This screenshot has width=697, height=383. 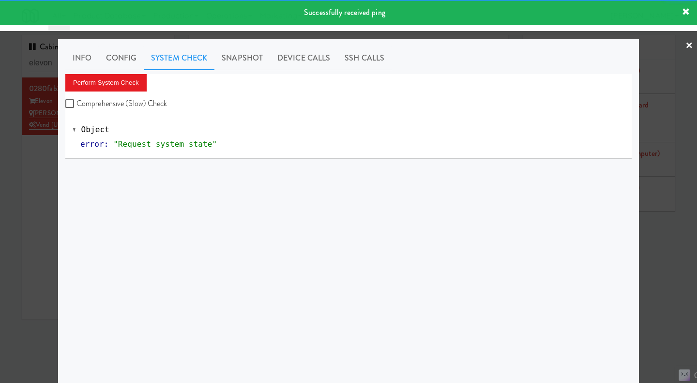 What do you see at coordinates (92, 144) in the screenshot?
I see `span: error` at bounding box center [92, 144].